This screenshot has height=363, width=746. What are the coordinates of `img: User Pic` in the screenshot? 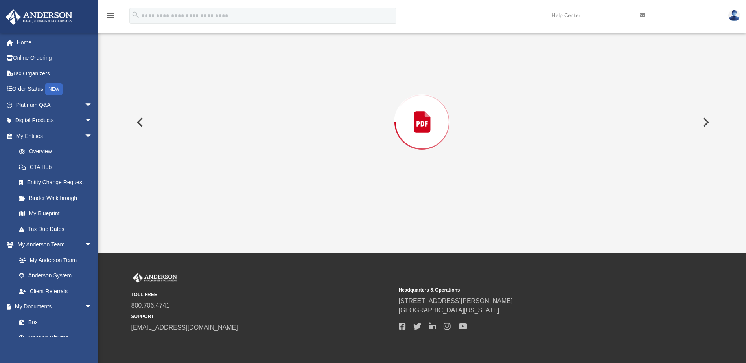 It's located at (734, 15).